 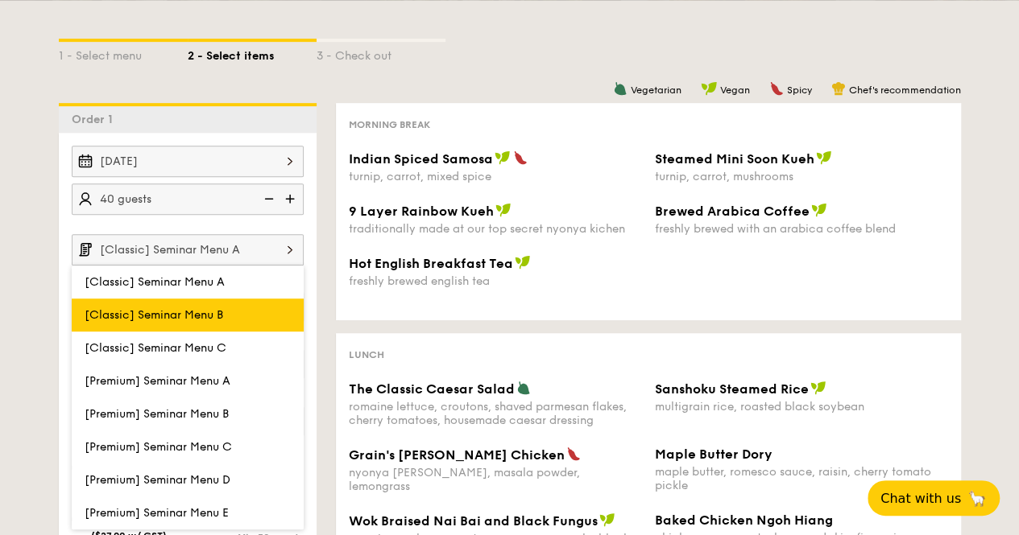 I want to click on span: [Premium] Seminar Menu E, so click(x=156, y=513).